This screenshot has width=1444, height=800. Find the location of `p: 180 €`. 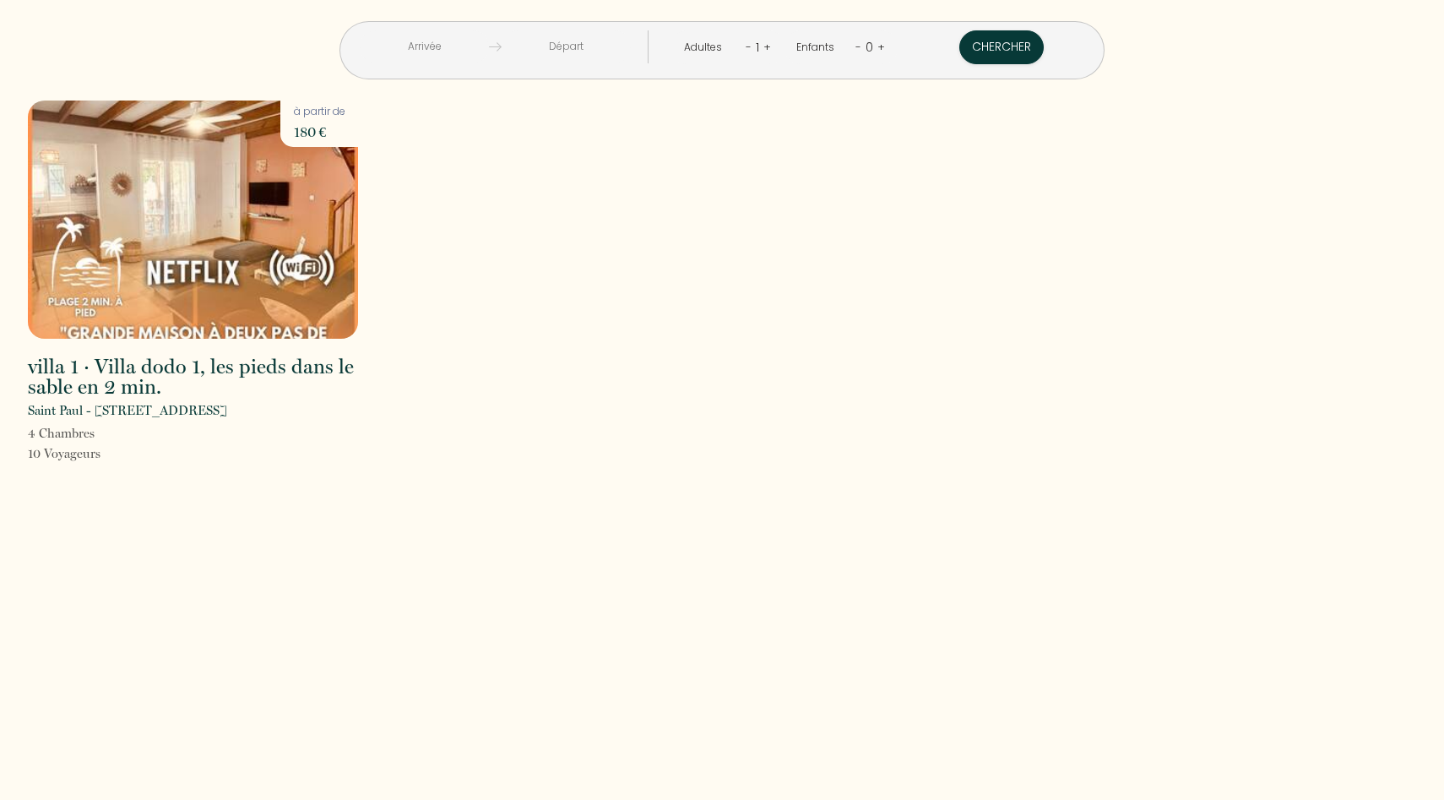

p: 180 € is located at coordinates (319, 132).